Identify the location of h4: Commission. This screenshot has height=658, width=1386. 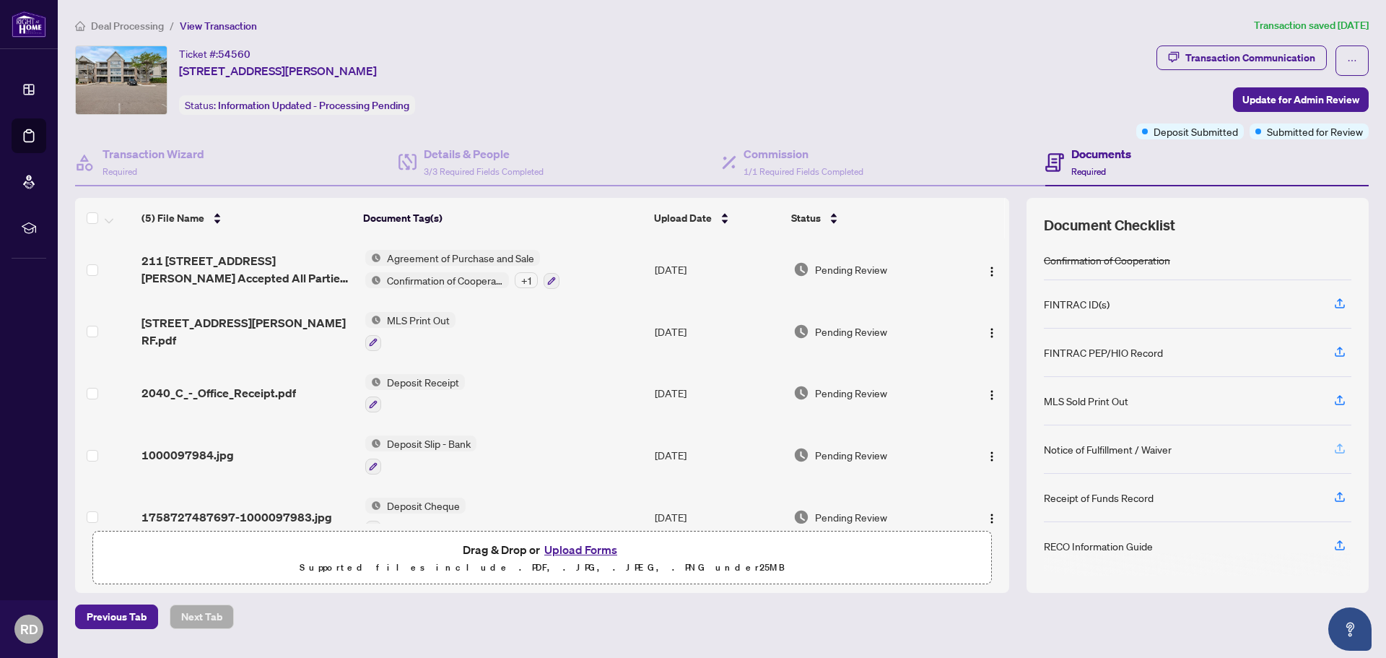
(804, 154).